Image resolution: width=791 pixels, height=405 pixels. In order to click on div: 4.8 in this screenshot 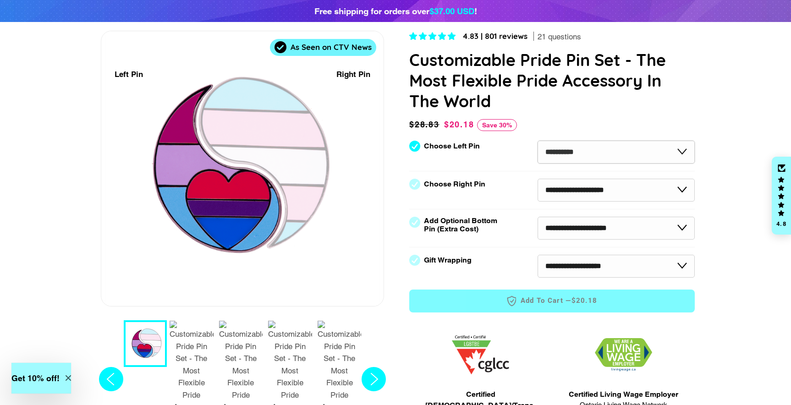, I will do `click(781, 224)`.